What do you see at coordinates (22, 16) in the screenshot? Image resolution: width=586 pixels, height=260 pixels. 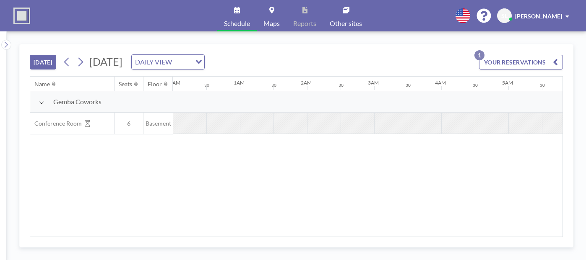 I see `img: organization-logo` at bounding box center [22, 16].